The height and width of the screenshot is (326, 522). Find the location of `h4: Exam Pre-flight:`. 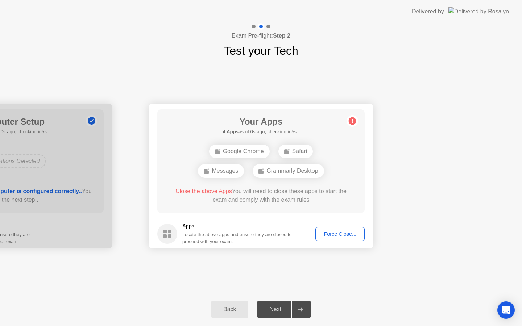

h4: Exam Pre-flight: is located at coordinates (261, 36).